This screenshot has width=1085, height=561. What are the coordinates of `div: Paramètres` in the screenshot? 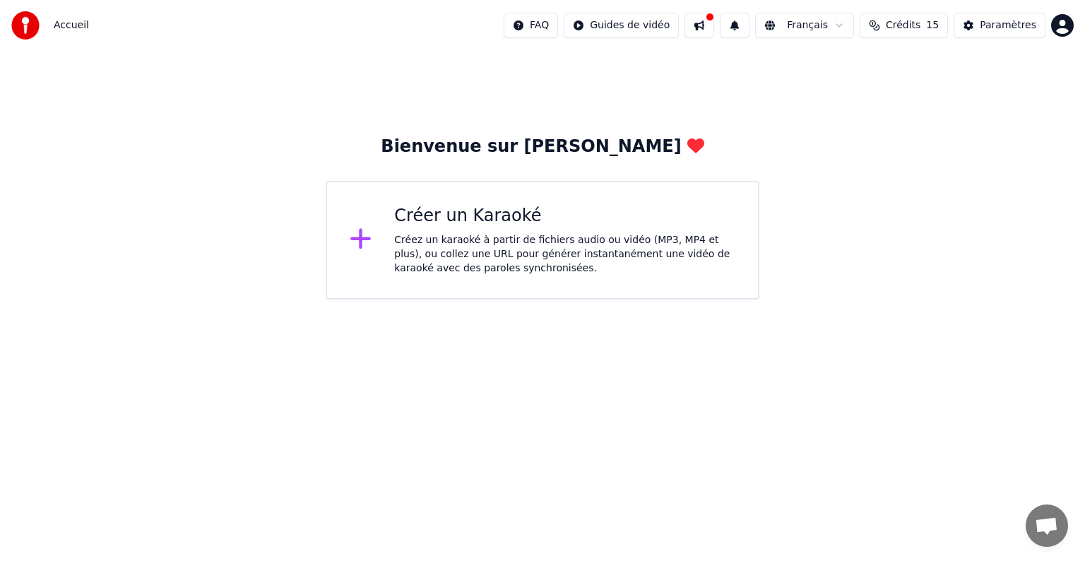 It's located at (1008, 25).